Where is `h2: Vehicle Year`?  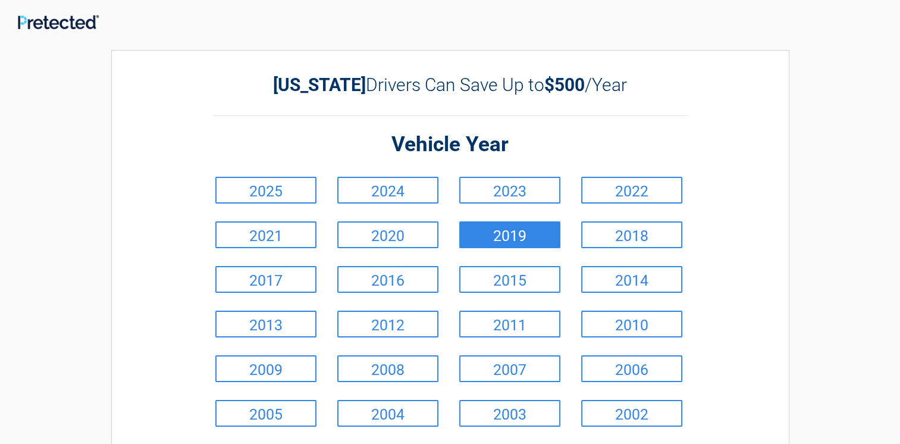 h2: Vehicle Year is located at coordinates (450, 145).